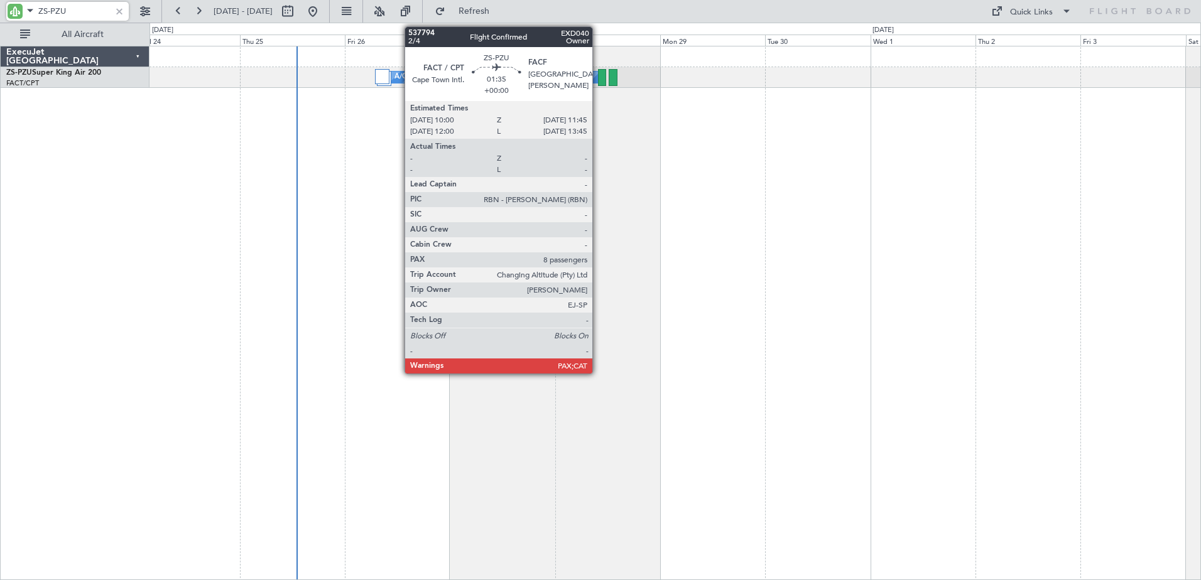  Describe the element at coordinates (502, 40) in the screenshot. I see `div: Sat 27` at that location.